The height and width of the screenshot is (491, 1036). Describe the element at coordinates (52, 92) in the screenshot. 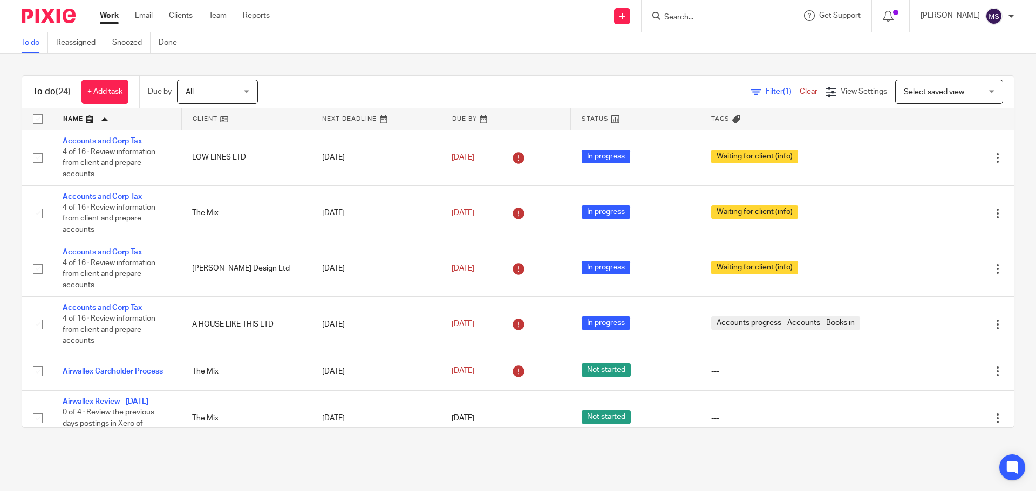

I see `h1: To do` at that location.